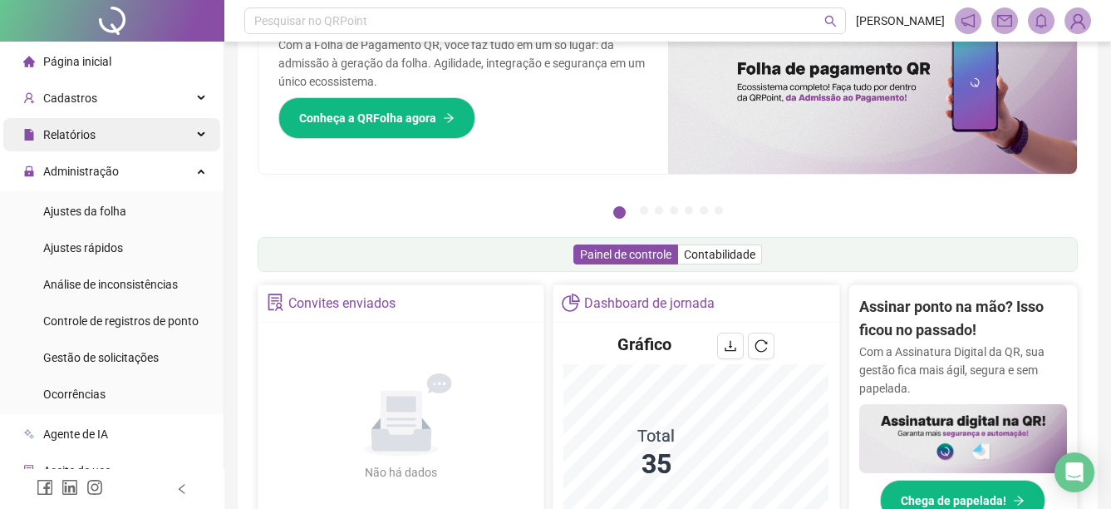  I want to click on button: 1, so click(619, 212).